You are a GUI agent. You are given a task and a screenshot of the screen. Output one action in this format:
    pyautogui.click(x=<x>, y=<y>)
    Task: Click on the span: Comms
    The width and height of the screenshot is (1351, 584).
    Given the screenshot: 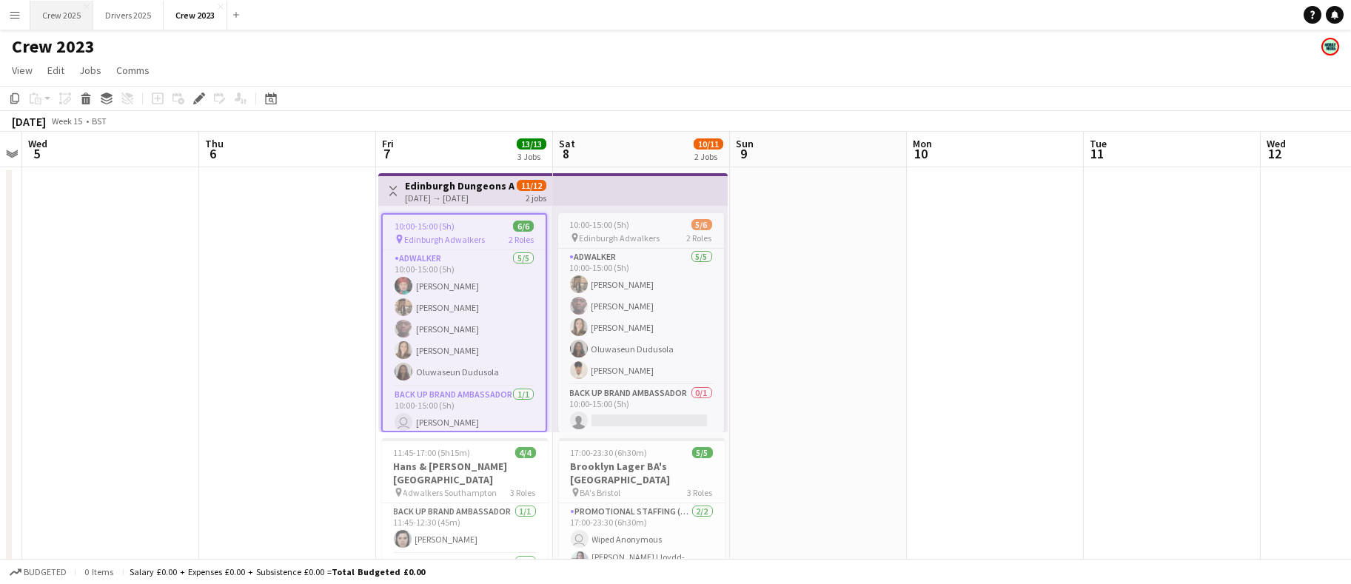 What is the action you would take?
    pyautogui.click(x=133, y=70)
    